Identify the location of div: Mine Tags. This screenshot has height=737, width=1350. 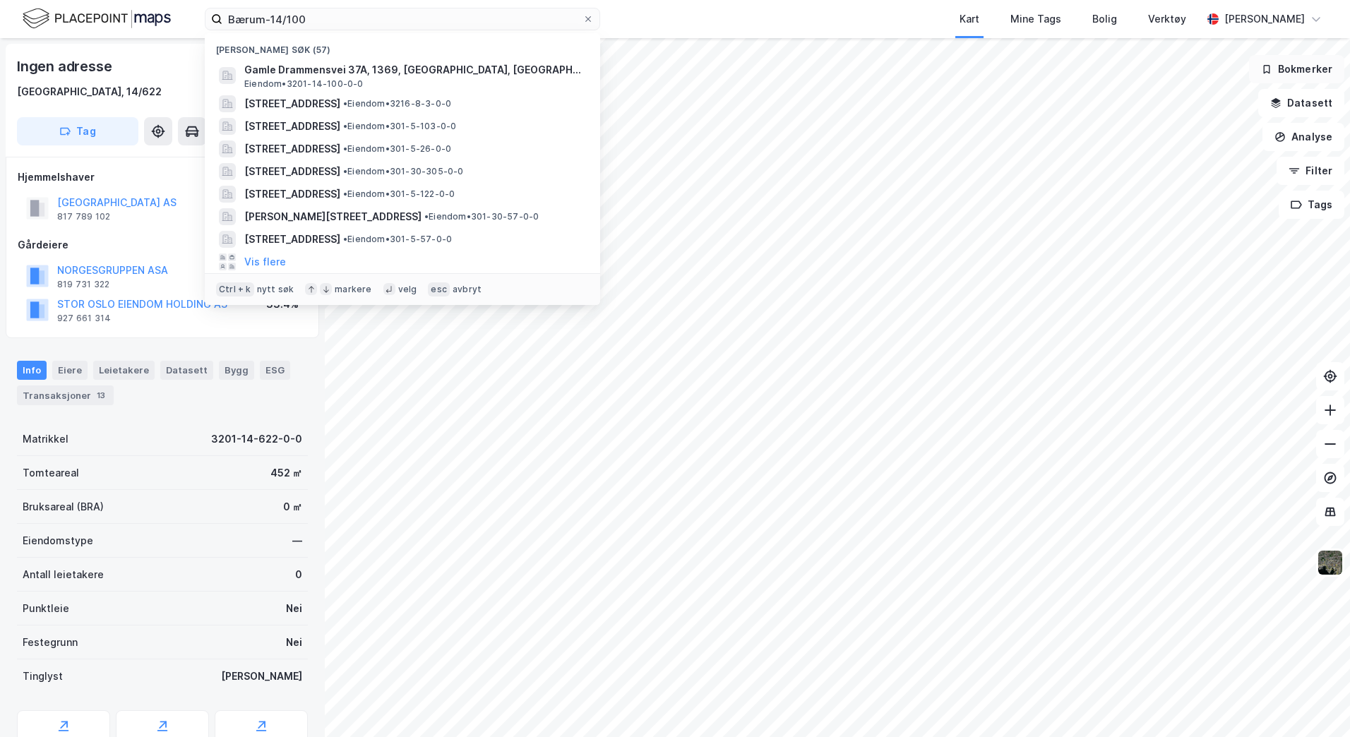
(1036, 19).